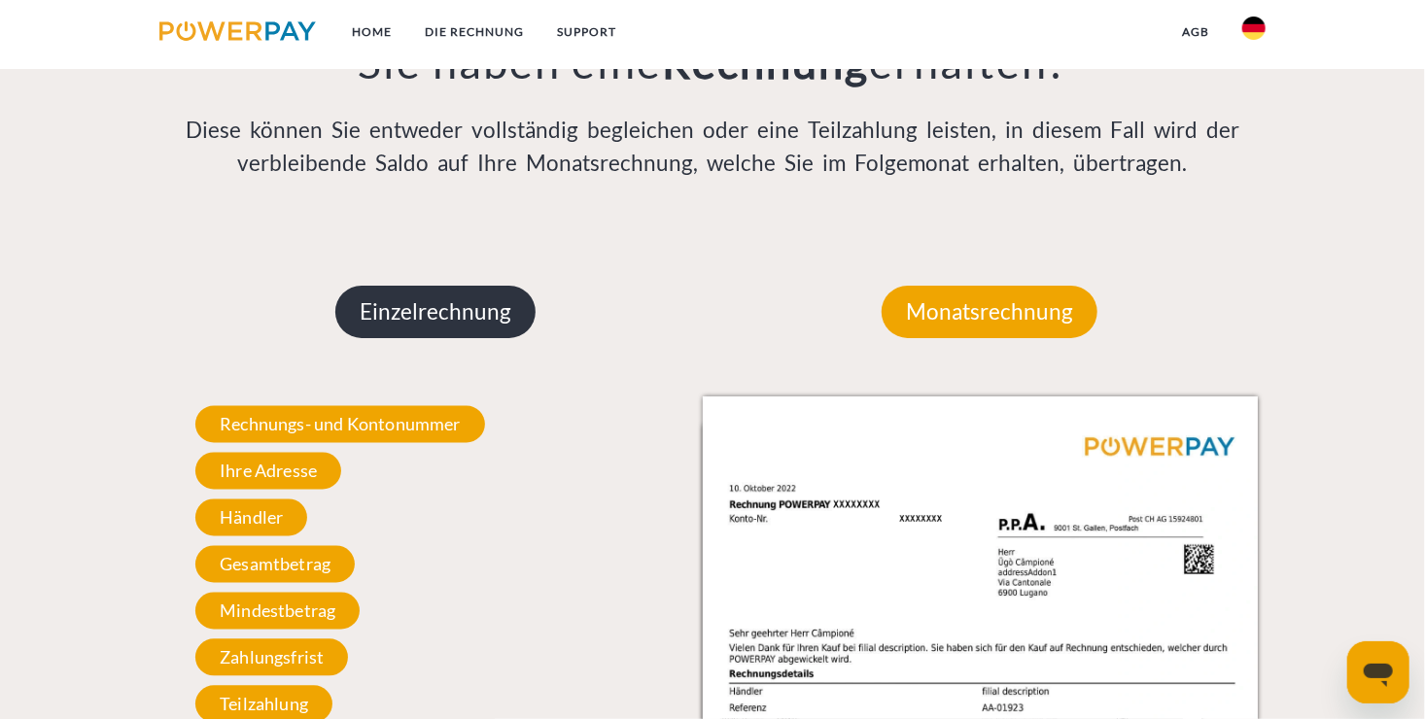 This screenshot has width=1425, height=719. What do you see at coordinates (765, 62) in the screenshot?
I see `b: Rechnung` at bounding box center [765, 62].